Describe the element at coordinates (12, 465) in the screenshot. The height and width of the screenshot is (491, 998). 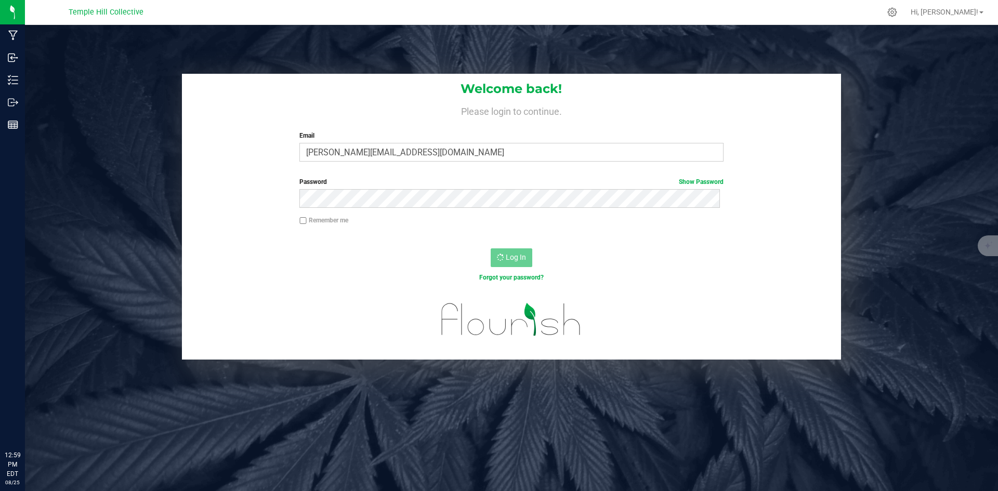
I see `p: 12:59 PM EDT` at that location.